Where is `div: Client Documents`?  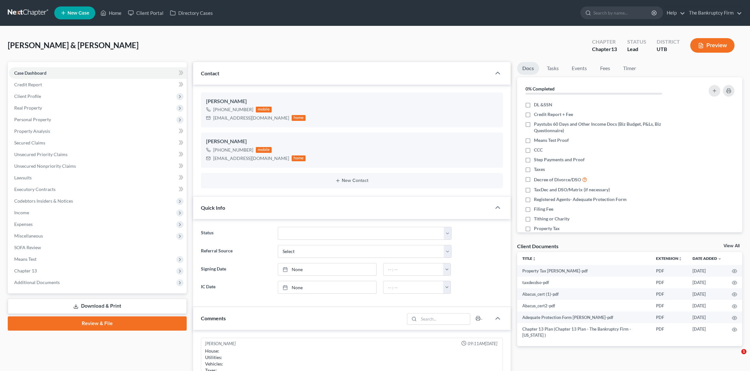
div: Client Documents is located at coordinates (538, 246).